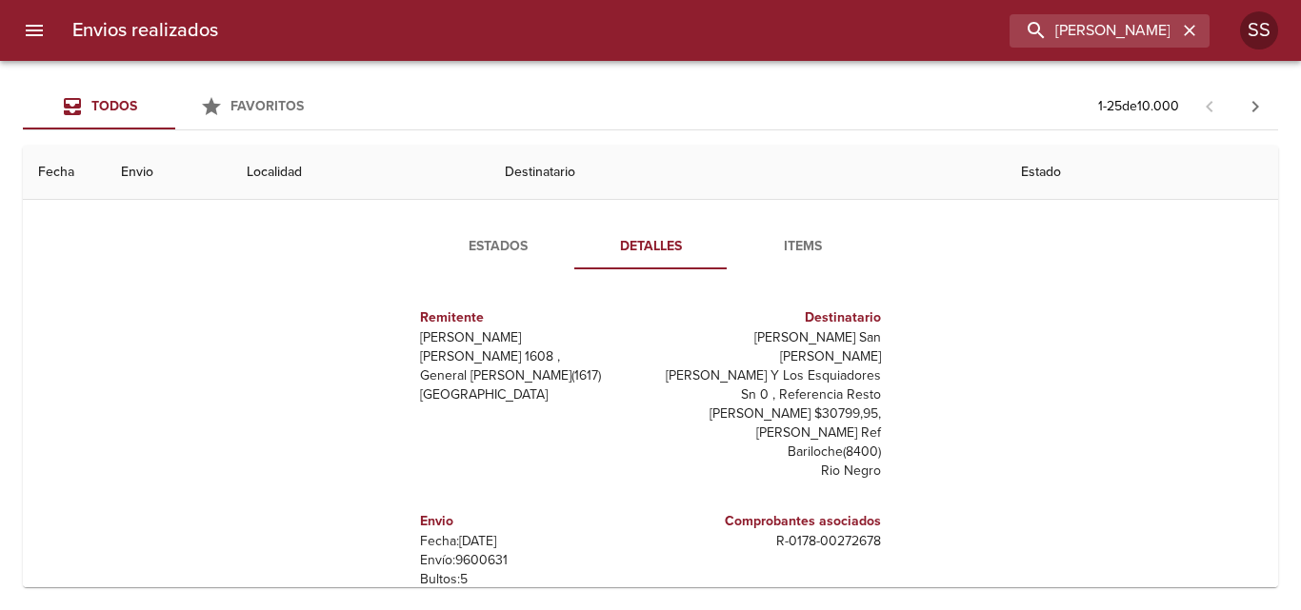 The width and height of the screenshot is (1301, 610). I want to click on th: Estado, so click(1142, 172).